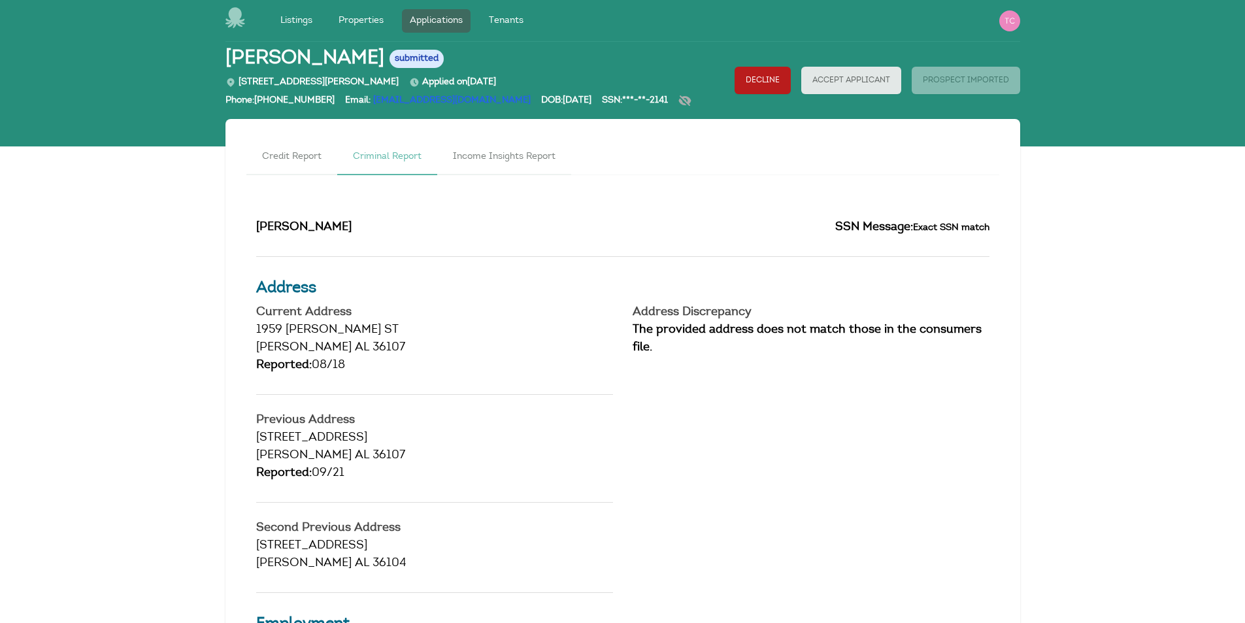 The height and width of the screenshot is (623, 1245). What do you see at coordinates (763, 80) in the screenshot?
I see `button: Decline` at bounding box center [763, 80].